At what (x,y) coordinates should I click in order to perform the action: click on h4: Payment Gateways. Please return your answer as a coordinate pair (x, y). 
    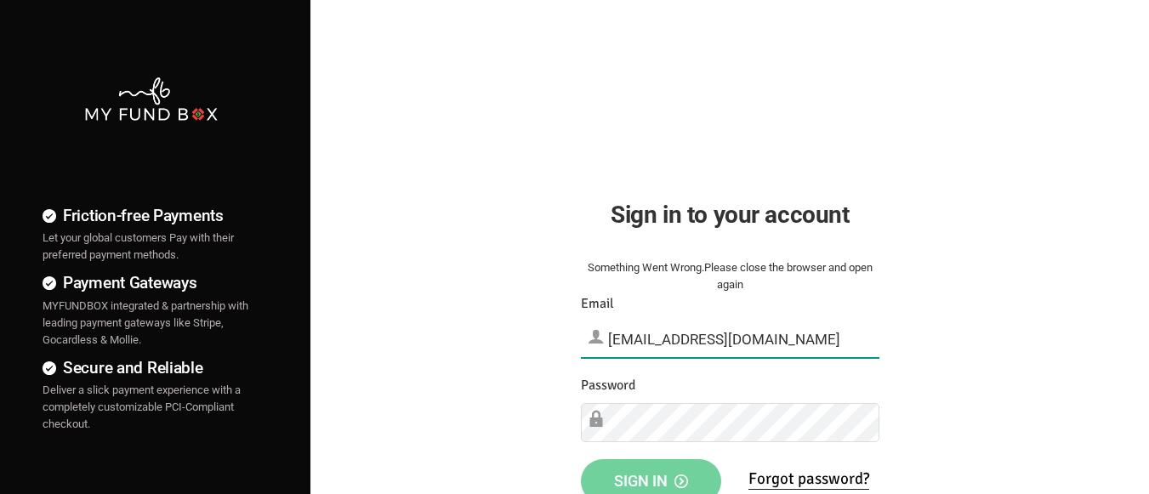
    Looking at the image, I should click on (151, 282).